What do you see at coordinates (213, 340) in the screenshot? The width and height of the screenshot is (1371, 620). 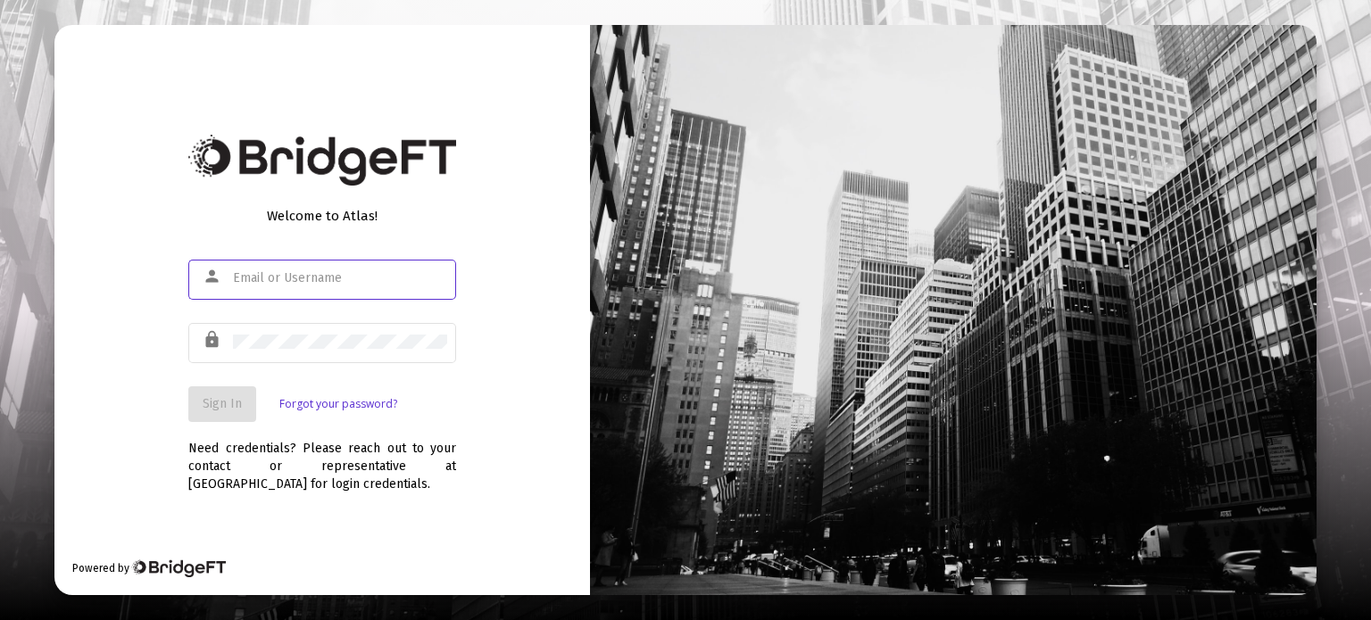 I see `mat-icon: lock` at bounding box center [213, 340].